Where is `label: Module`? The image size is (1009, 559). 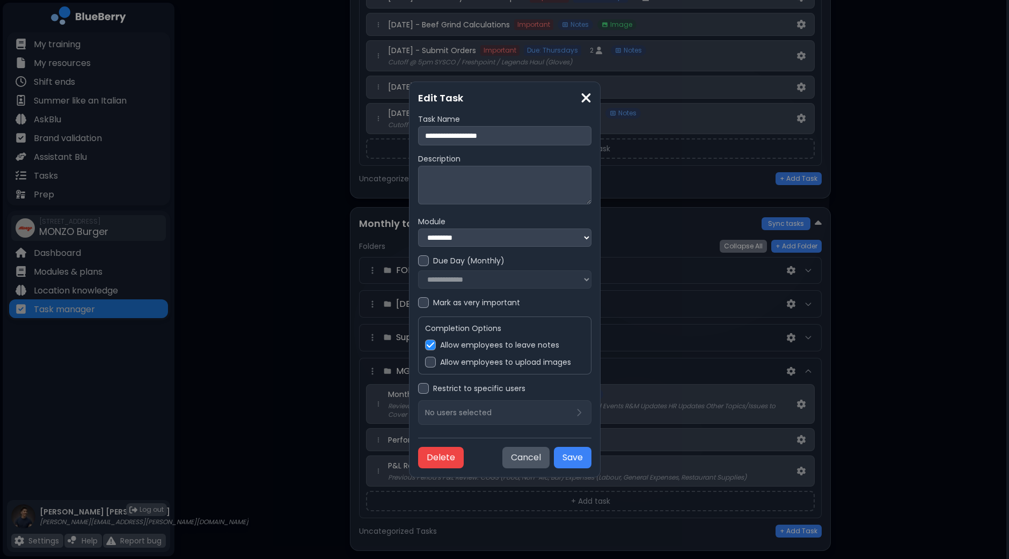
label: Module is located at coordinates (504, 222).